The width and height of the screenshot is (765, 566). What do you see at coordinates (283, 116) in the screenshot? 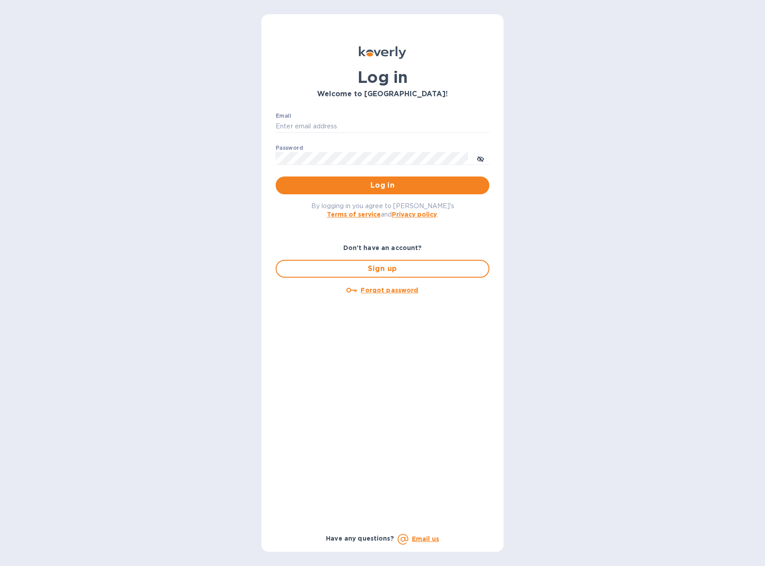
I see `label: Email` at bounding box center [283, 116].